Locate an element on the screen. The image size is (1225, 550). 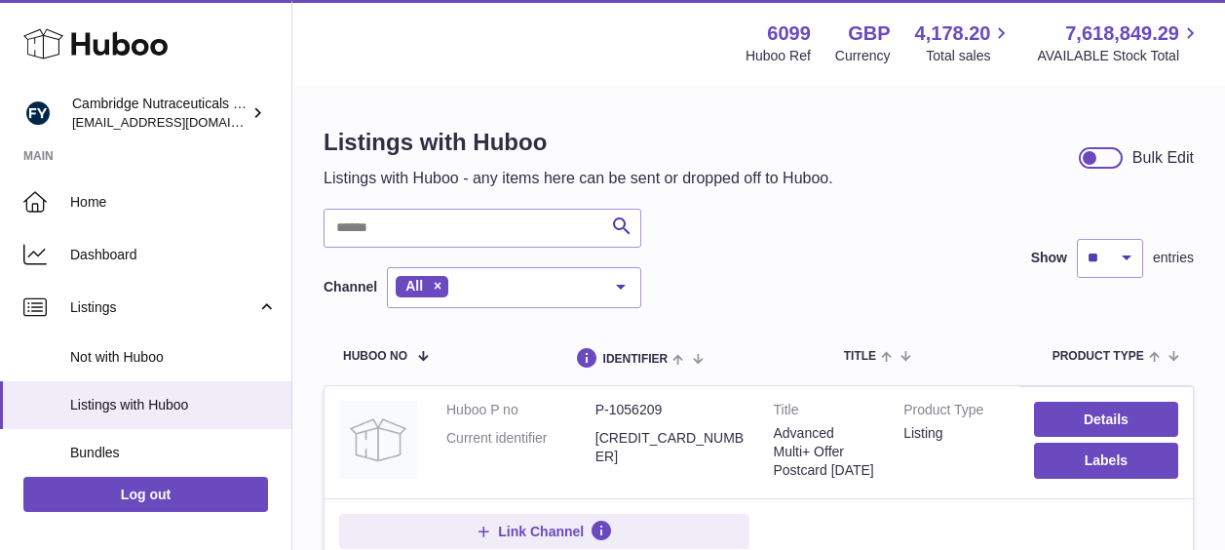
strong: Product Type is located at coordinates (954, 412).